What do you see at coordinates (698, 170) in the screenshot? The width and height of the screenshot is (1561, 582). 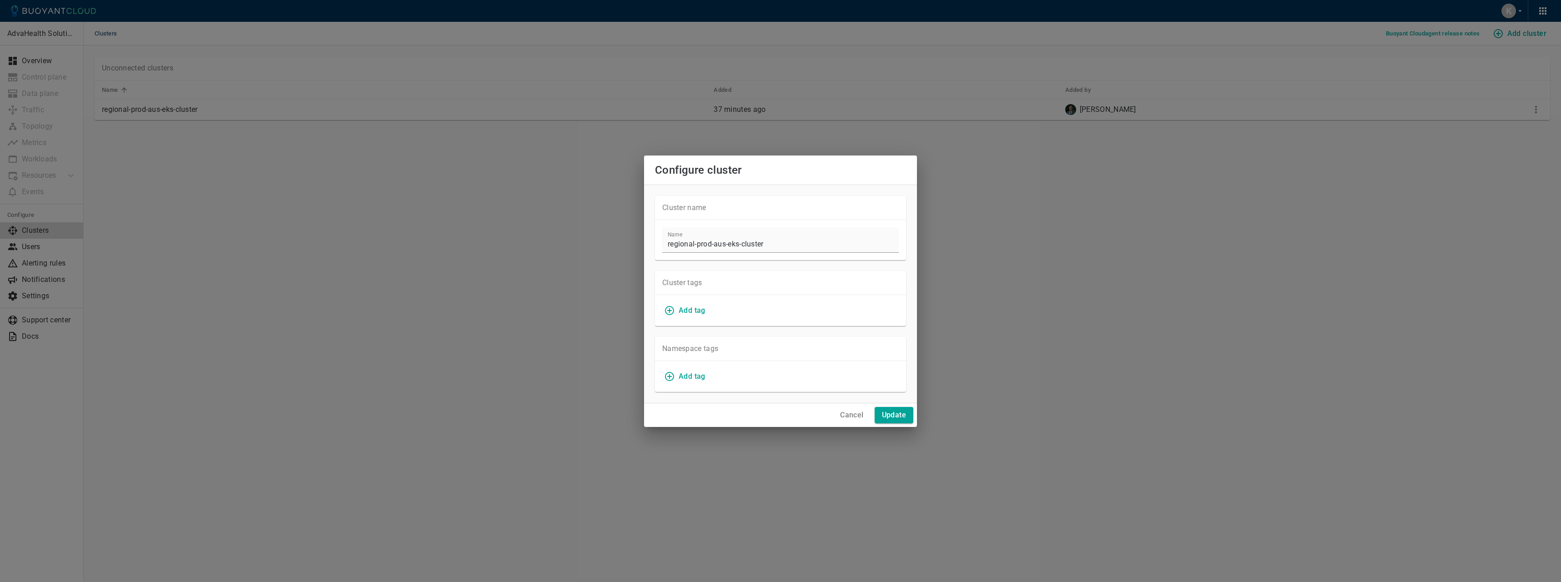 I see `span: Configure cluster` at bounding box center [698, 170].